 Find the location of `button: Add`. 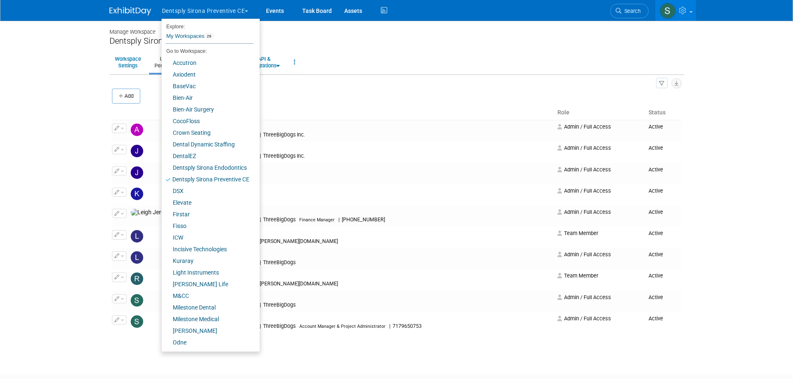

button: Add is located at coordinates (126, 96).